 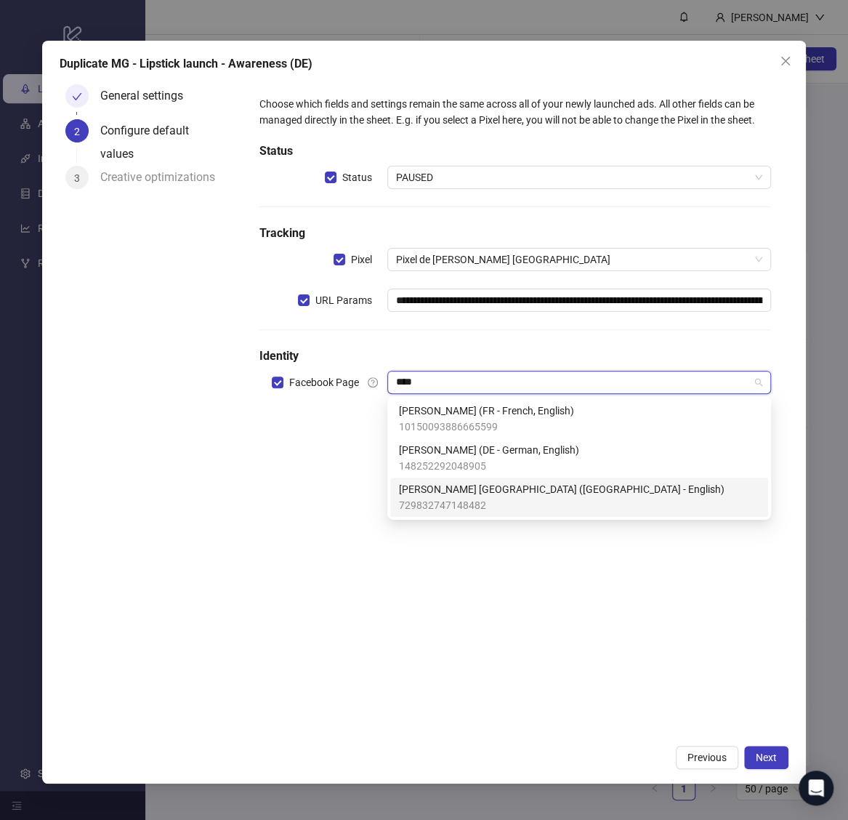 I want to click on span: question-circle, so click(x=373, y=382).